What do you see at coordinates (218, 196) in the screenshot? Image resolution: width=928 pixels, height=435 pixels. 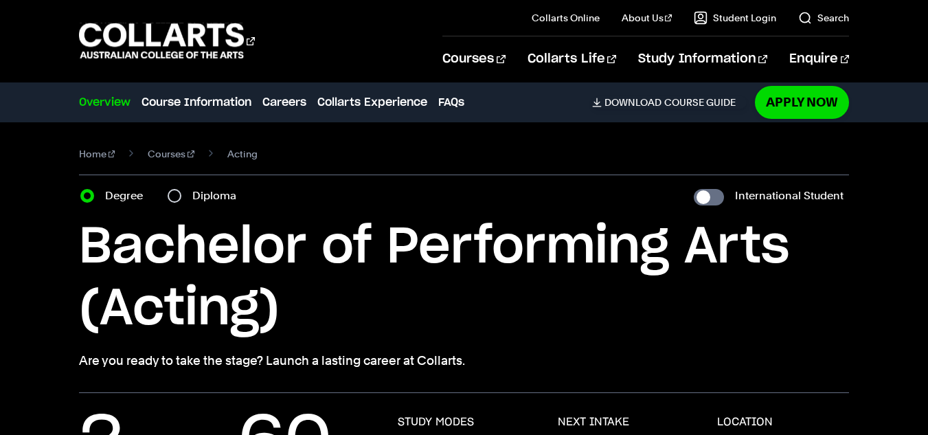 I see `label: Diploma` at bounding box center [218, 196].